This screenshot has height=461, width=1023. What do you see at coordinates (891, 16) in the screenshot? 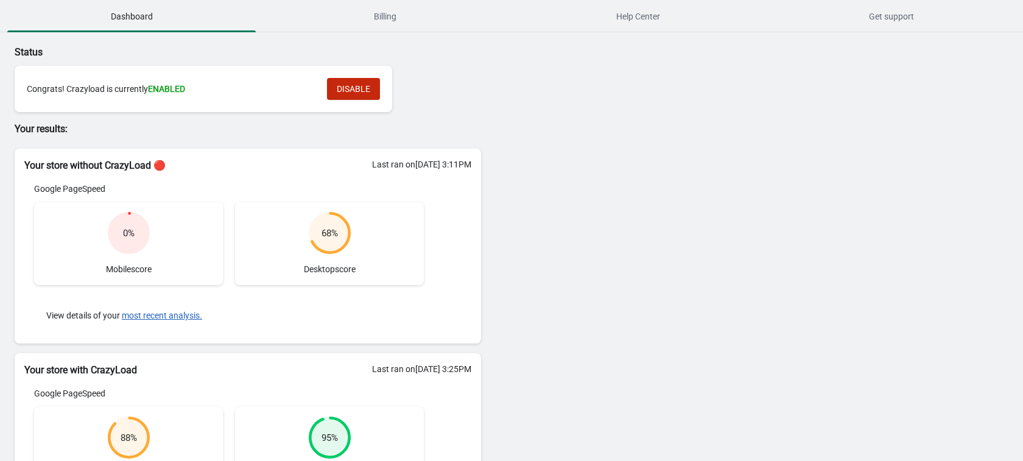
I see `span: Get support` at bounding box center [891, 16].